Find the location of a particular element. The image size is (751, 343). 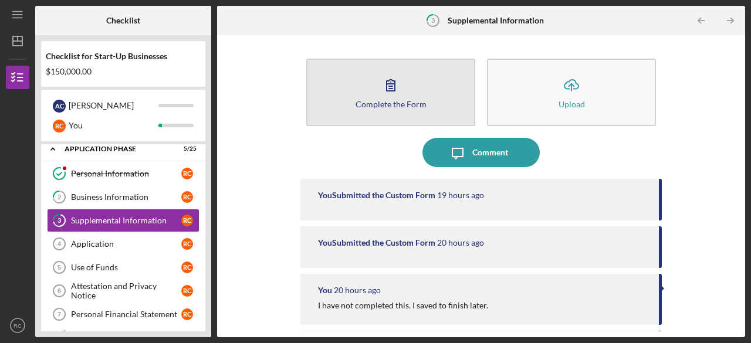

button: RC is located at coordinates (18, 326).